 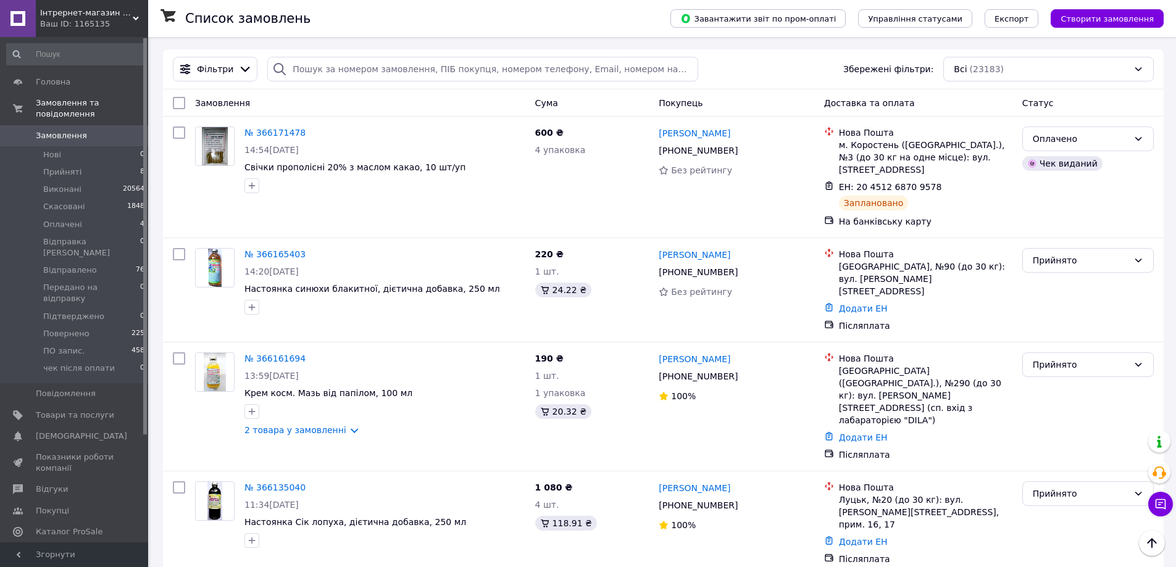 I want to click on button: Завантажити звіт по пром-оплаті, so click(x=758, y=19).